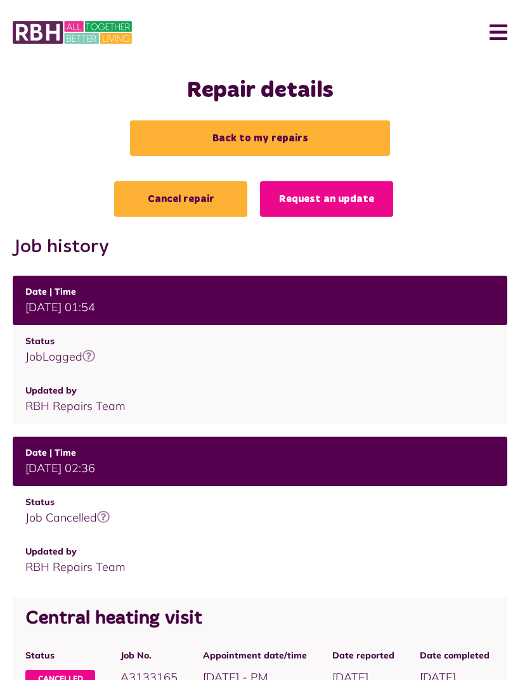 The height and width of the screenshot is (680, 520). I want to click on td: Job Cancelled, so click(260, 511).